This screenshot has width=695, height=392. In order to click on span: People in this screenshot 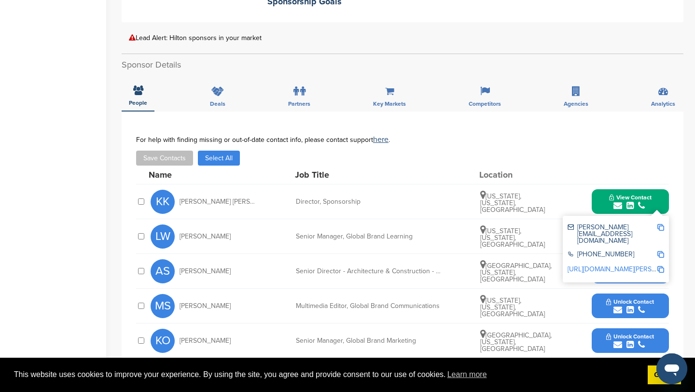, I will do `click(138, 103)`.